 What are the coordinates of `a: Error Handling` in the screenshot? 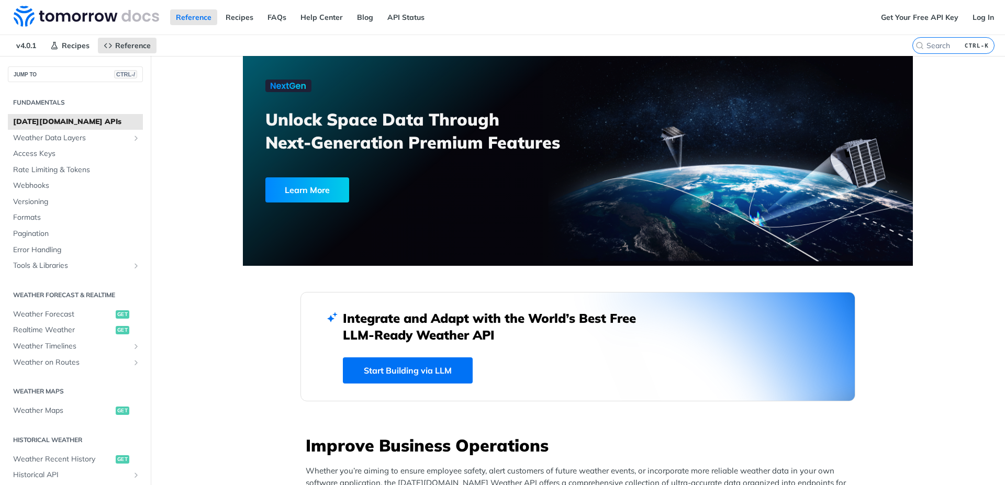 It's located at (75, 250).